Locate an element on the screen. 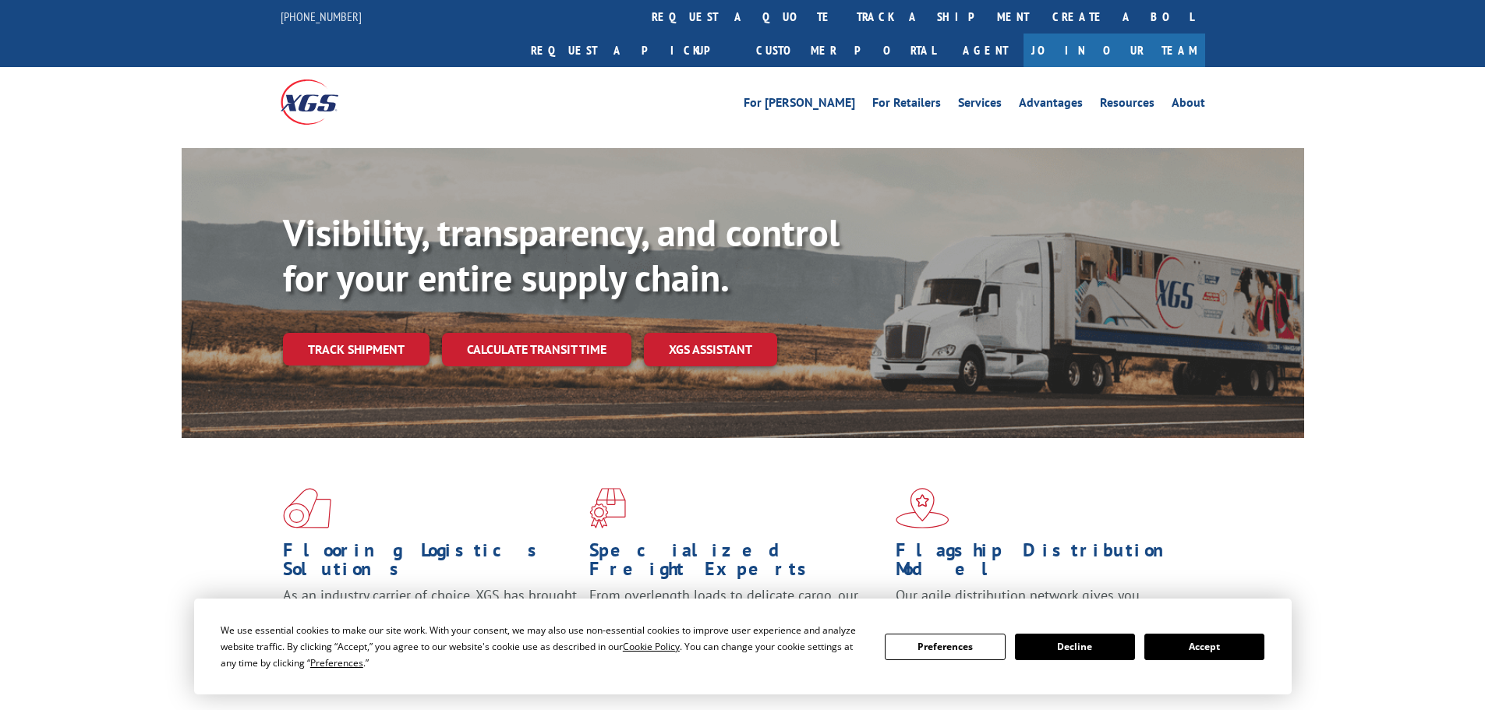 This screenshot has height=710, width=1485. img: xgs-icon-flagship-distribution-model-red is located at coordinates (922, 508).